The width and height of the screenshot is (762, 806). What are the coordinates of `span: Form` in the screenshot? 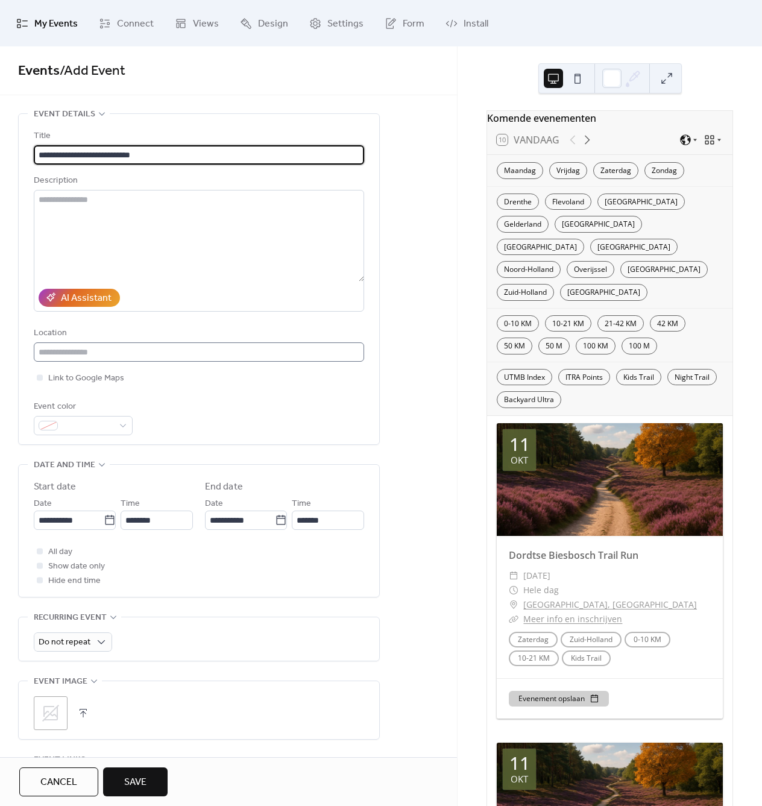 It's located at (413, 24).